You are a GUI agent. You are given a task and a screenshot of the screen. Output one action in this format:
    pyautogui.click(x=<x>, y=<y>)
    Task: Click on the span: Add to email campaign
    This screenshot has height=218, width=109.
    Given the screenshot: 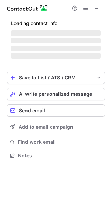 What is the action you would take?
    pyautogui.click(x=46, y=127)
    